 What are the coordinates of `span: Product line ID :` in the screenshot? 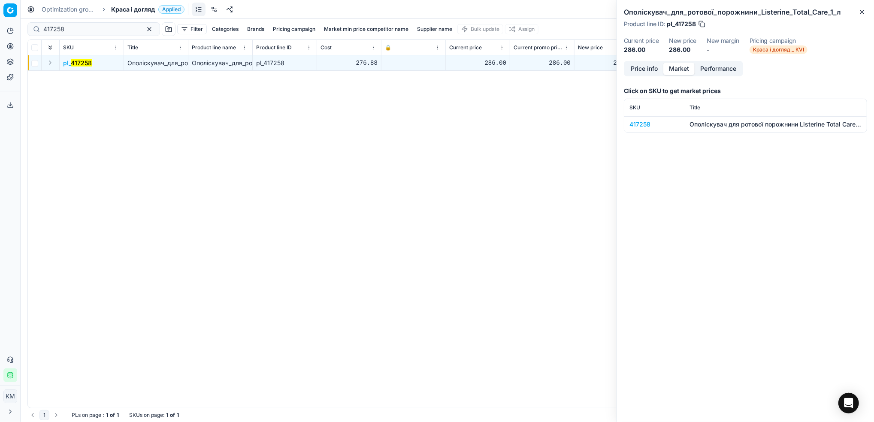 It's located at (645, 24).